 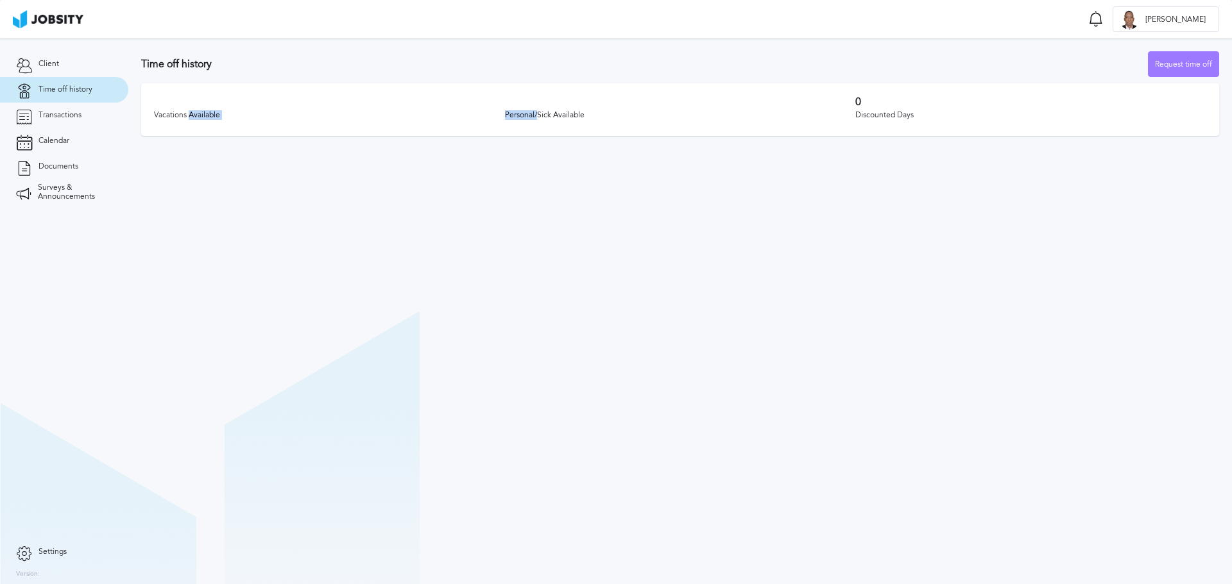 I want to click on span: Documents, so click(x=58, y=167).